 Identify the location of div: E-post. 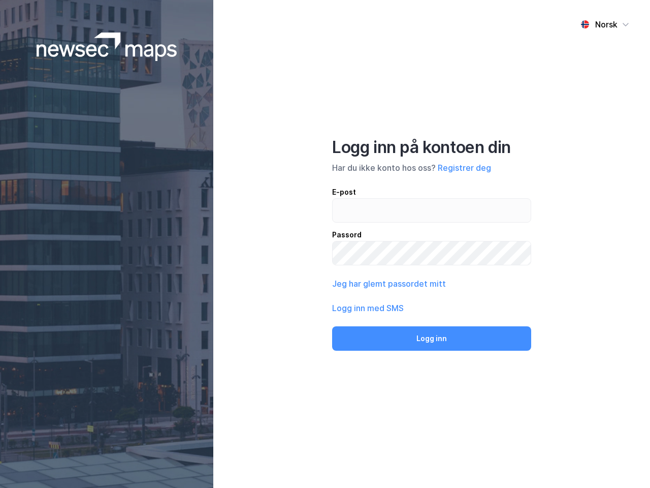
(432, 192).